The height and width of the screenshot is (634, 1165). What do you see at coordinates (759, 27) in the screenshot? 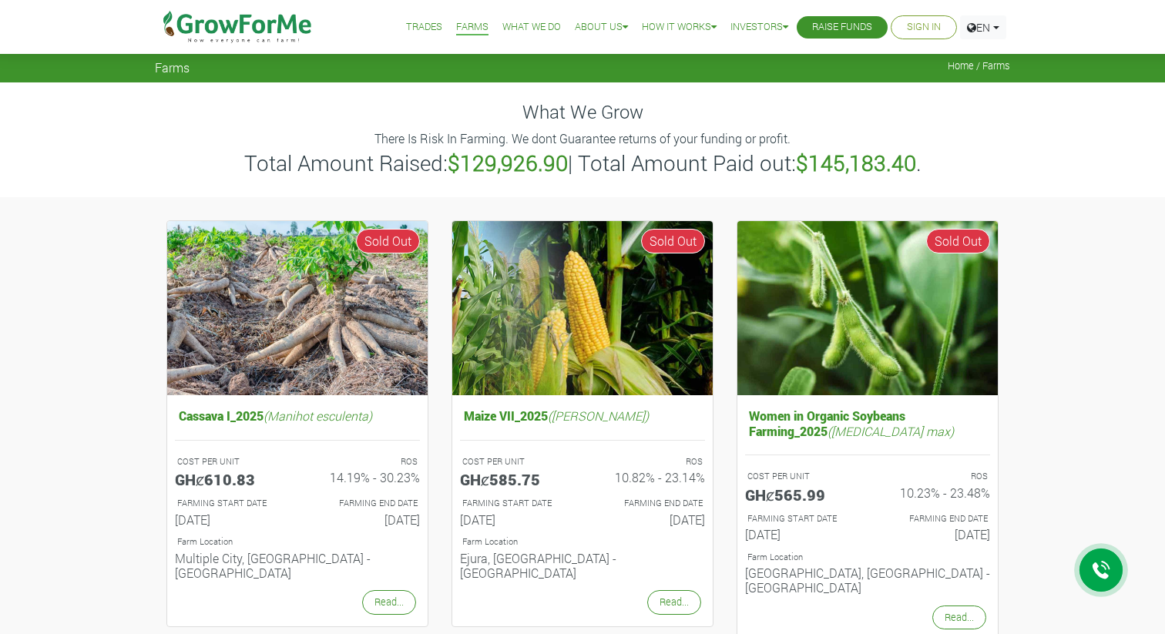
I see `a: Investors` at bounding box center [759, 27].